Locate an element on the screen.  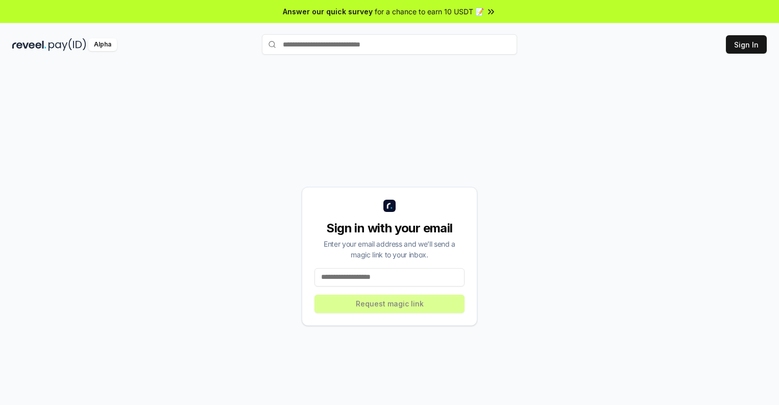
div: Alpha is located at coordinates (103, 44).